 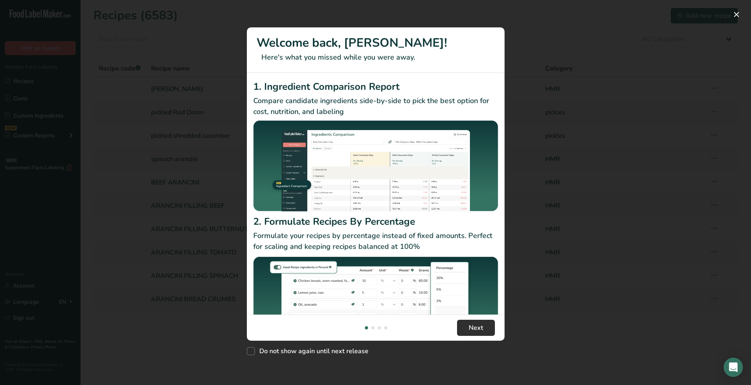 I want to click on button: Next, so click(x=476, y=328).